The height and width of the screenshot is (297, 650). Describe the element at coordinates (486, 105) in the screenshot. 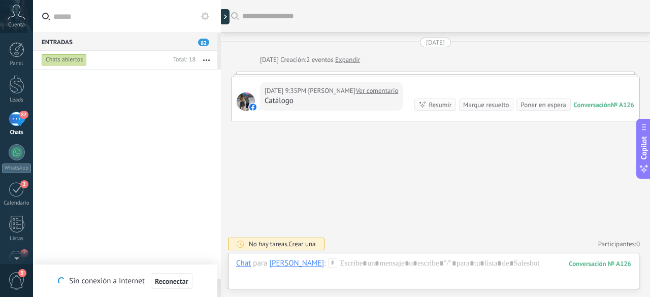

I see `div: Marque resuelto` at that location.